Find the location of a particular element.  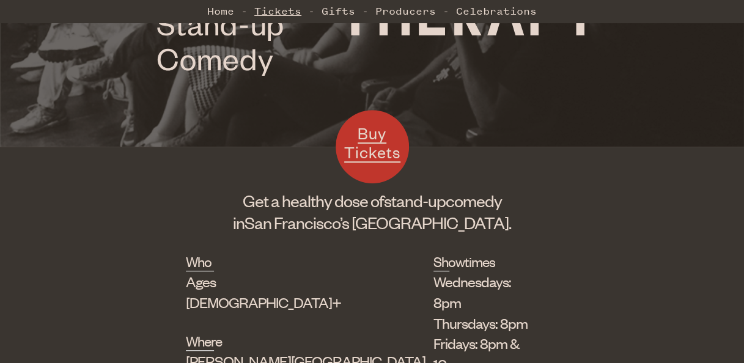

li: Thursdays: 8pm is located at coordinates (487, 323).